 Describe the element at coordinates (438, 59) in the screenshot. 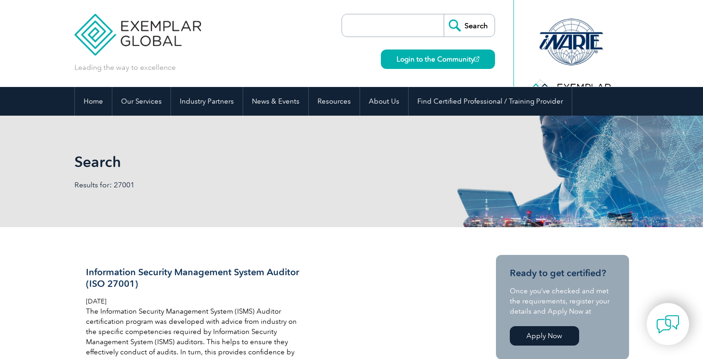

I see `a: Login to the Community` at that location.